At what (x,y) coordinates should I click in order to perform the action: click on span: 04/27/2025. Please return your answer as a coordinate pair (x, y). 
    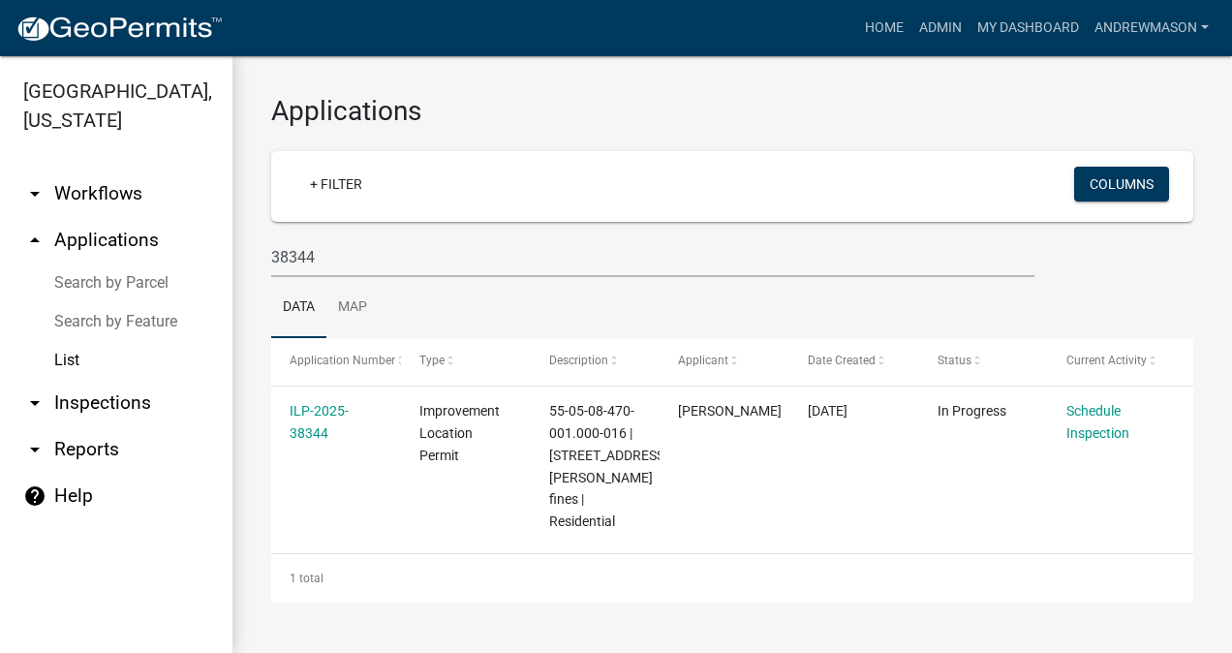
    Looking at the image, I should click on (827, 411).